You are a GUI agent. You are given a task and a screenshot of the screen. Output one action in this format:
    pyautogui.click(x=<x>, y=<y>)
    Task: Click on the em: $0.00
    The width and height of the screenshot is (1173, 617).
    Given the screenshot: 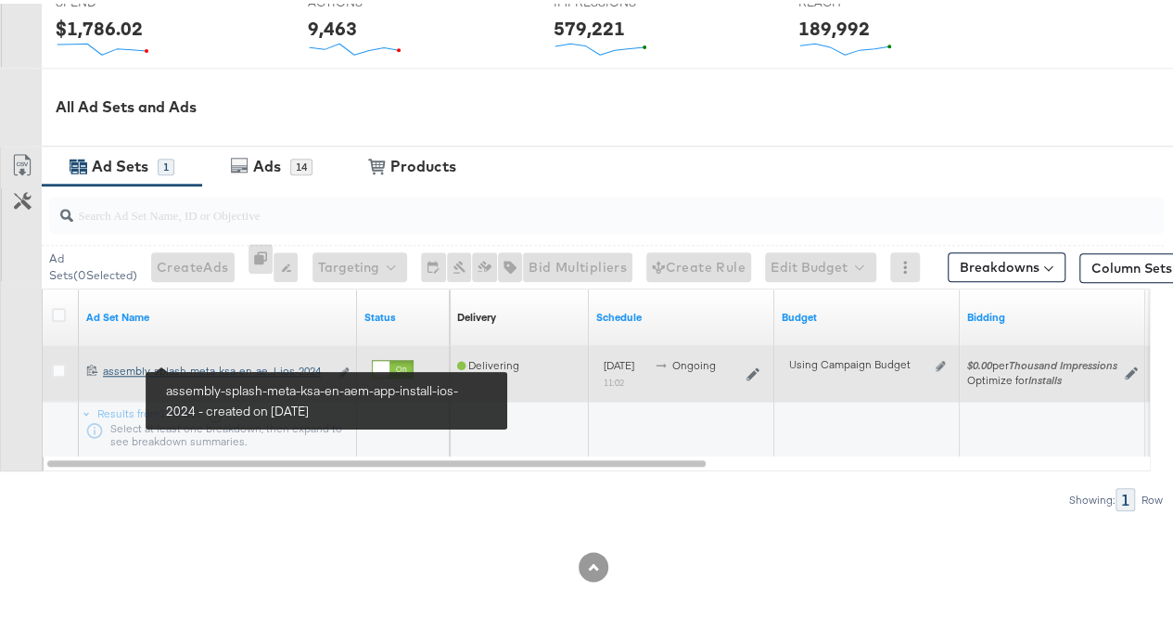 What is the action you would take?
    pyautogui.click(x=979, y=361)
    